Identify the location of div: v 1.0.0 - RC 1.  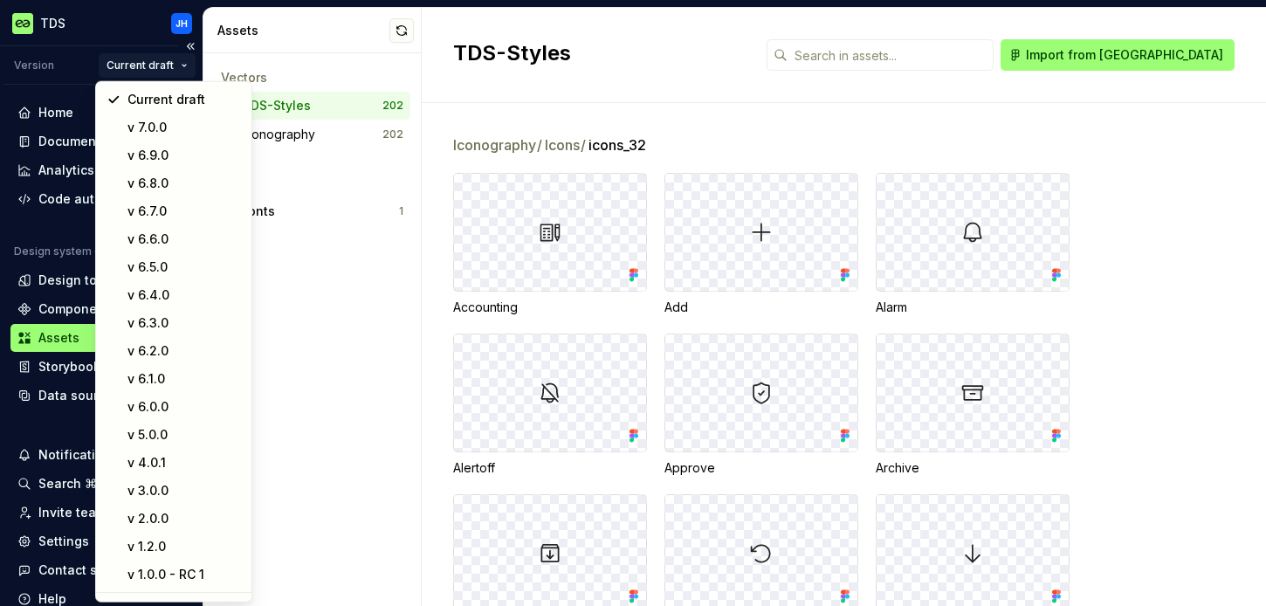
(184, 575).